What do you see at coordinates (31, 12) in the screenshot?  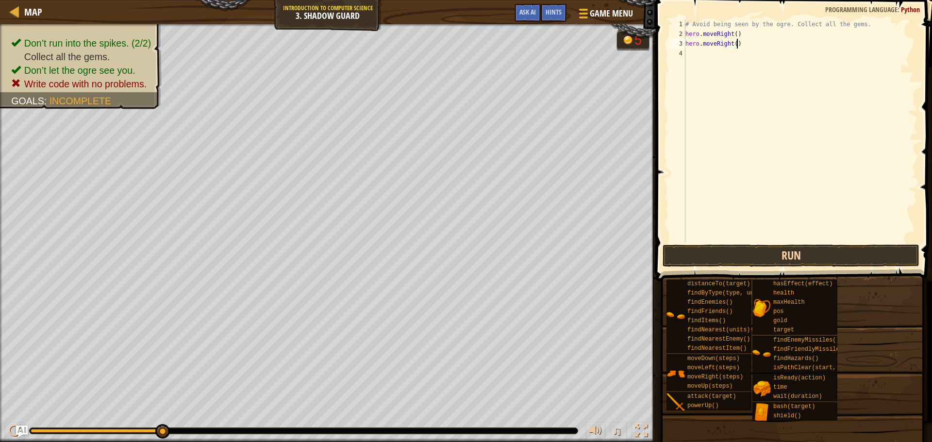 I see `a: Map` at bounding box center [31, 12].